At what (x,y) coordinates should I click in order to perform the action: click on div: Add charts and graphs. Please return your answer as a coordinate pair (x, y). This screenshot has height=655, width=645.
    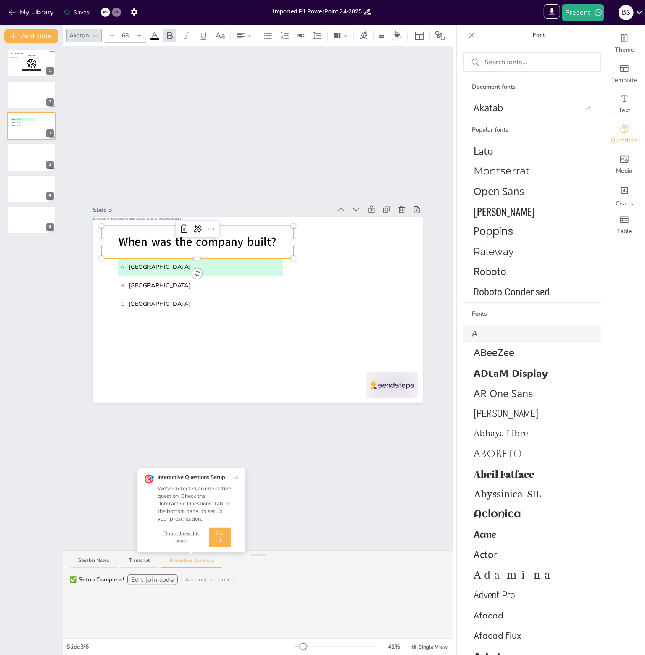
    Looking at the image, I should click on (625, 195).